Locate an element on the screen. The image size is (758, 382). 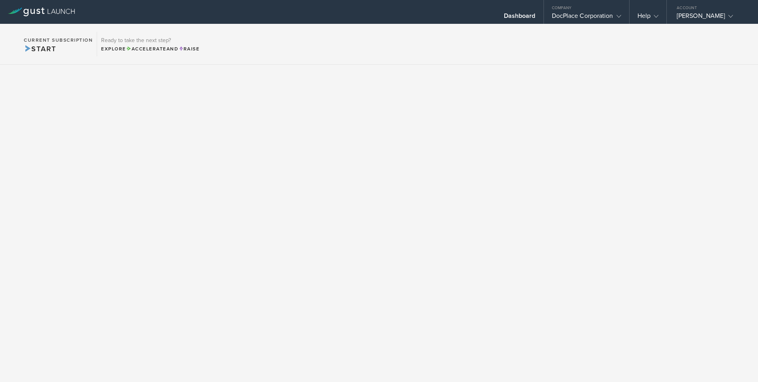
span: Start is located at coordinates (40, 49).